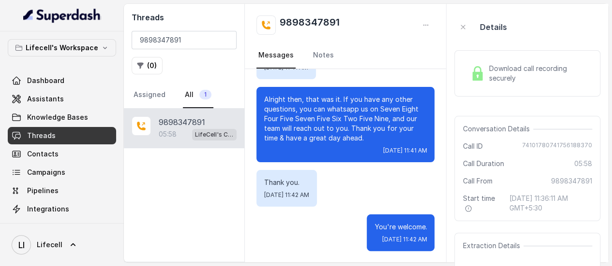  I want to click on p: Details, so click(493, 27).